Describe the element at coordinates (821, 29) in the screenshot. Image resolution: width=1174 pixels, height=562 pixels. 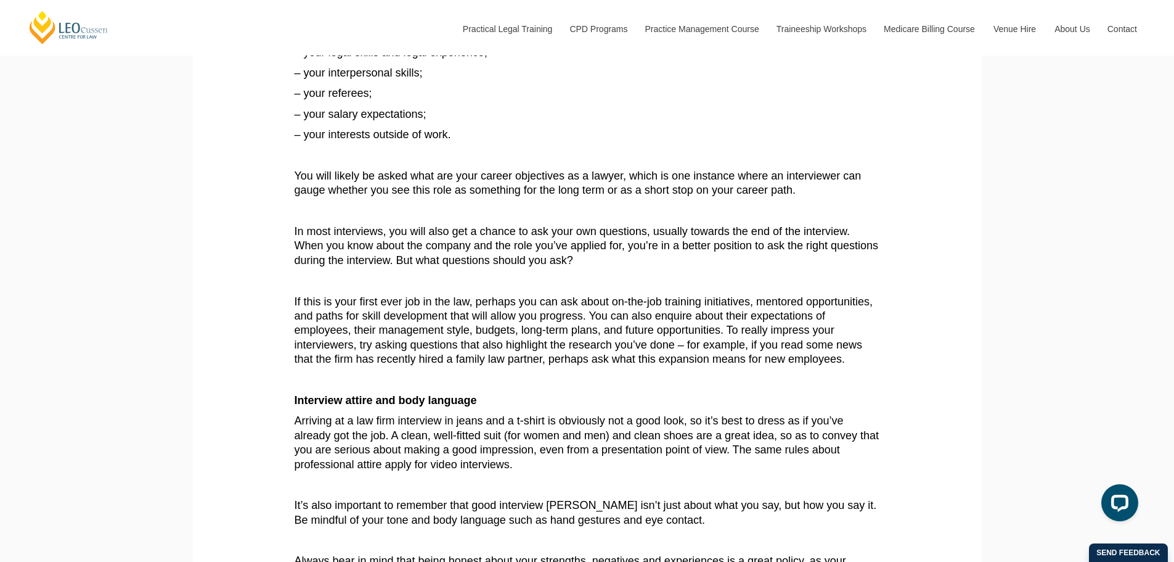
I see `a: Traineeship Workshops` at that location.